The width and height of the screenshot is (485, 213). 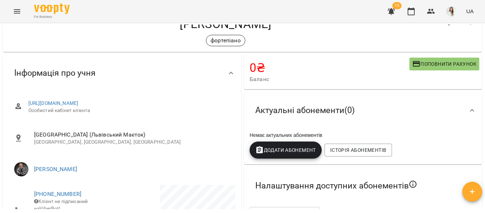 I want to click on p: фортепіано, so click(x=225, y=40).